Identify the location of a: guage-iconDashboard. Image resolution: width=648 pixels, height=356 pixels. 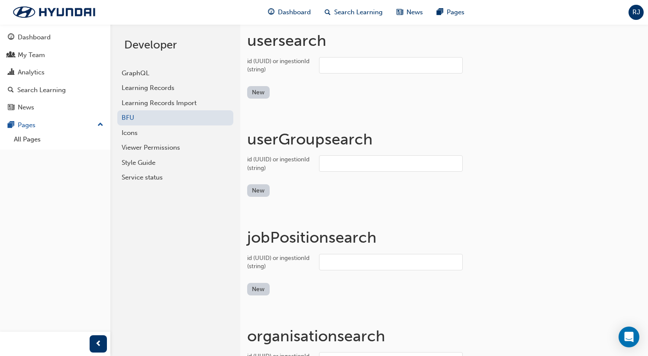
(289, 12).